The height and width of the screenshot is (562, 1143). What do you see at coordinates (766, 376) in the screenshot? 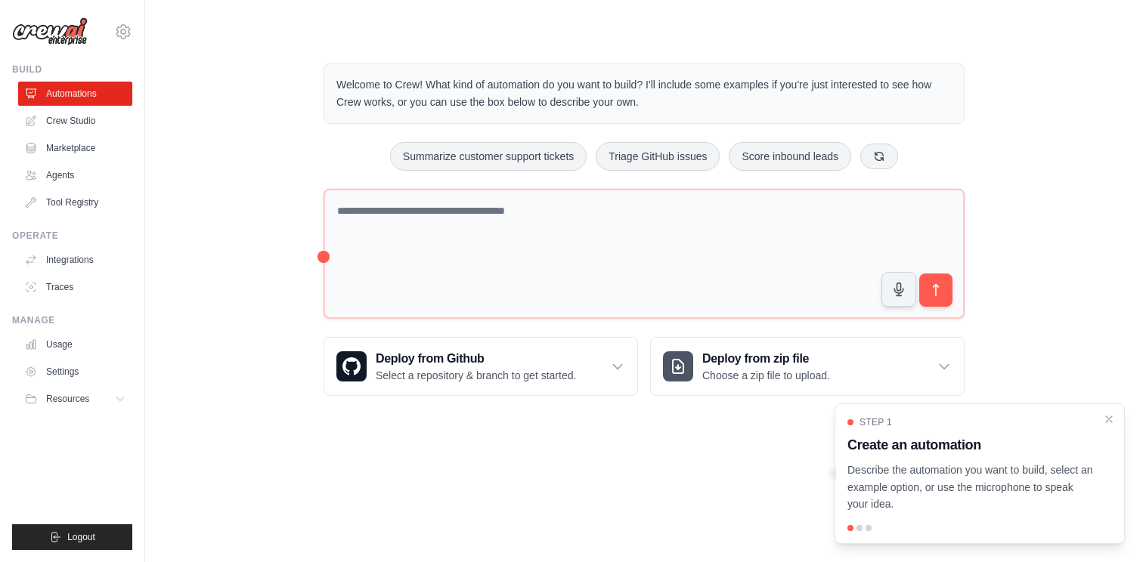
I see `p: Choose a zip file to upload.` at bounding box center [766, 376].